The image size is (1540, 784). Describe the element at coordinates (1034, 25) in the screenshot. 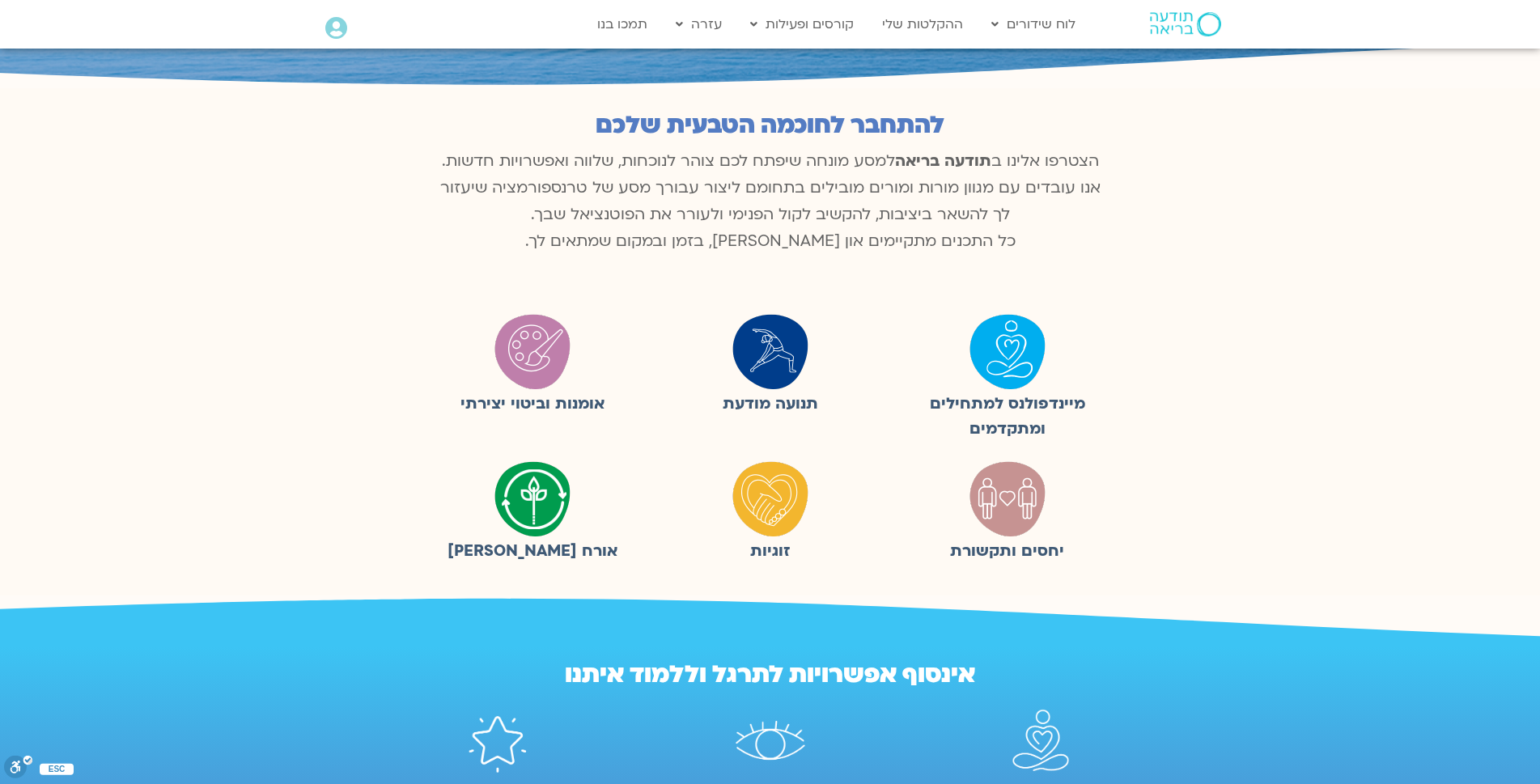

I see `a: לוח שידורים` at that location.